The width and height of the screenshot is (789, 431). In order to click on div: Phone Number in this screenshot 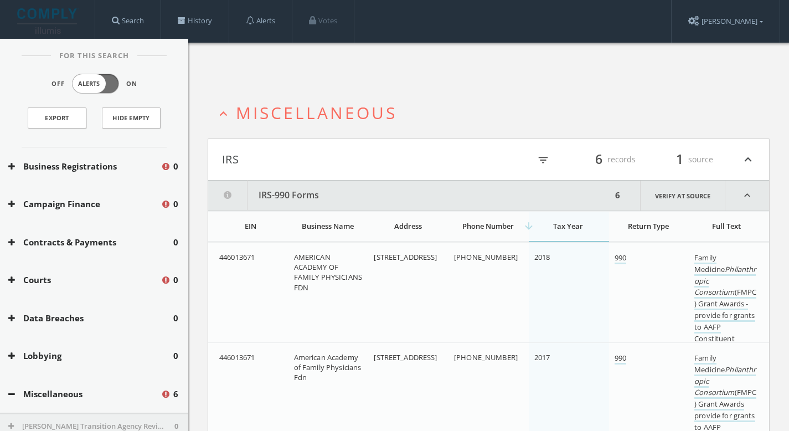, I will do `click(488, 226)`.